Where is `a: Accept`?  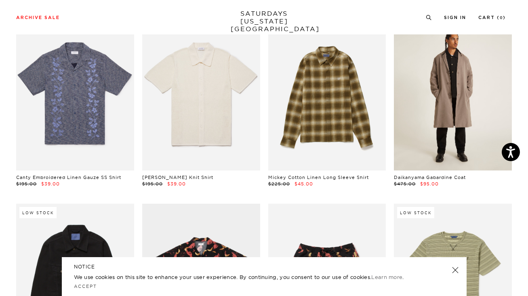
a: Accept is located at coordinates (86, 286).